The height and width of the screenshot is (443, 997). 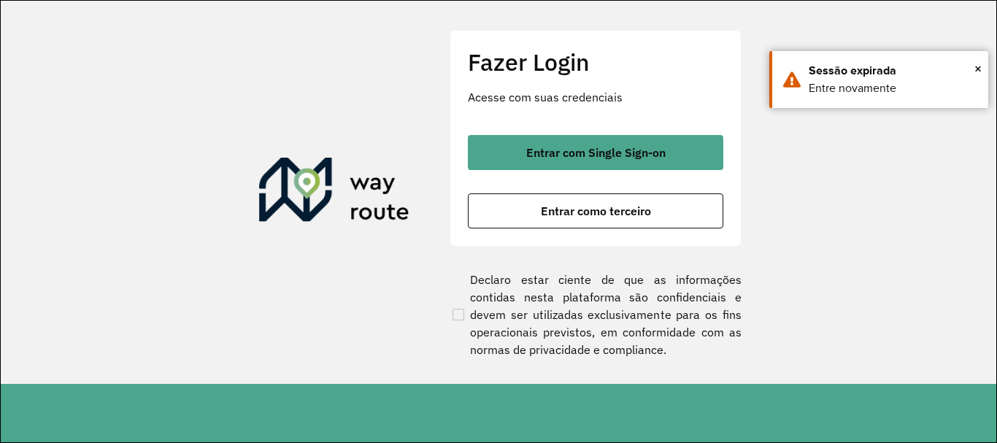 I want to click on span: Entrar com Single Sign-on, so click(x=596, y=153).